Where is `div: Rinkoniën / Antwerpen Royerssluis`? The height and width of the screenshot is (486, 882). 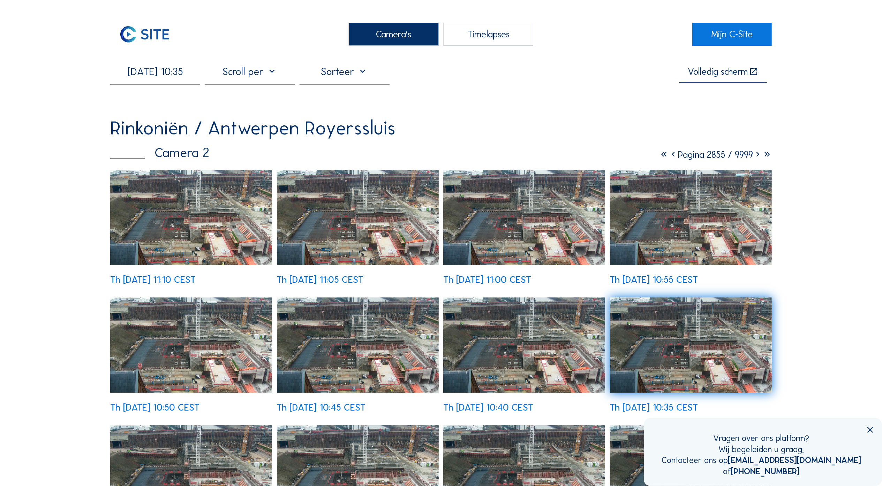 div: Rinkoniën / Antwerpen Royerssluis is located at coordinates (253, 128).